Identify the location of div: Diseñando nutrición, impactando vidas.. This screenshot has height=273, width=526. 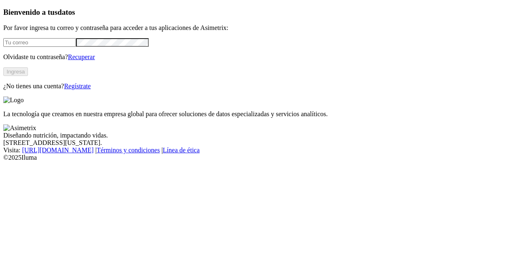
(263, 136).